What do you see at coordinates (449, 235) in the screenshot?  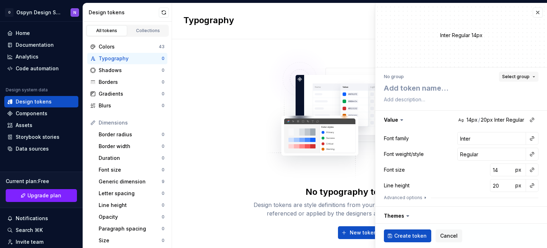 I see `span: Cancel` at bounding box center [449, 235].